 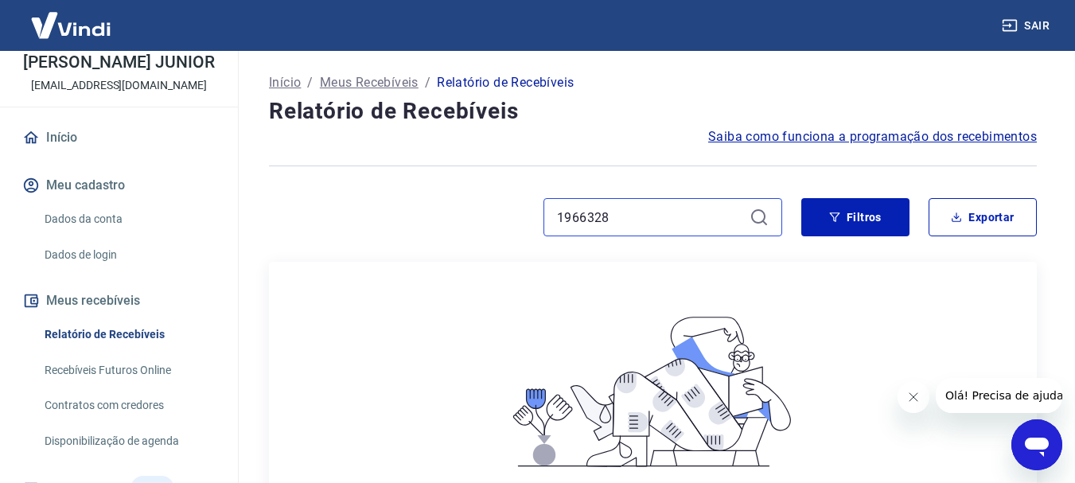 What do you see at coordinates (285, 83) in the screenshot?
I see `p: Início` at bounding box center [285, 83].